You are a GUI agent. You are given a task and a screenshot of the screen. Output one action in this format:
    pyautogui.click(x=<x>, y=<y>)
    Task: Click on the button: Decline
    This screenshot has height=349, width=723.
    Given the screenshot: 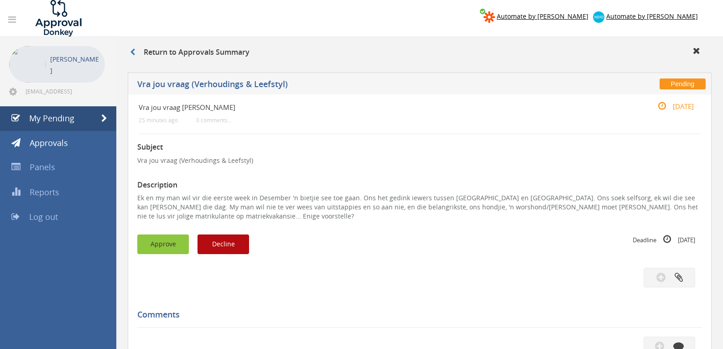 What is the action you would take?
    pyautogui.click(x=223, y=244)
    